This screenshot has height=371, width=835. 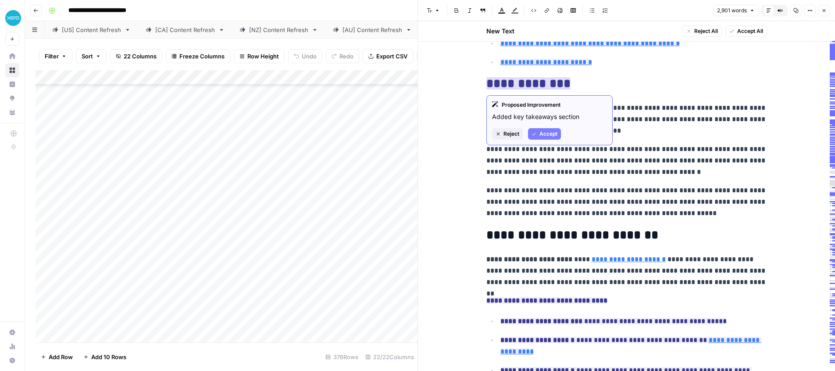 What do you see at coordinates (305, 56) in the screenshot?
I see `button: Undo` at bounding box center [305, 56].